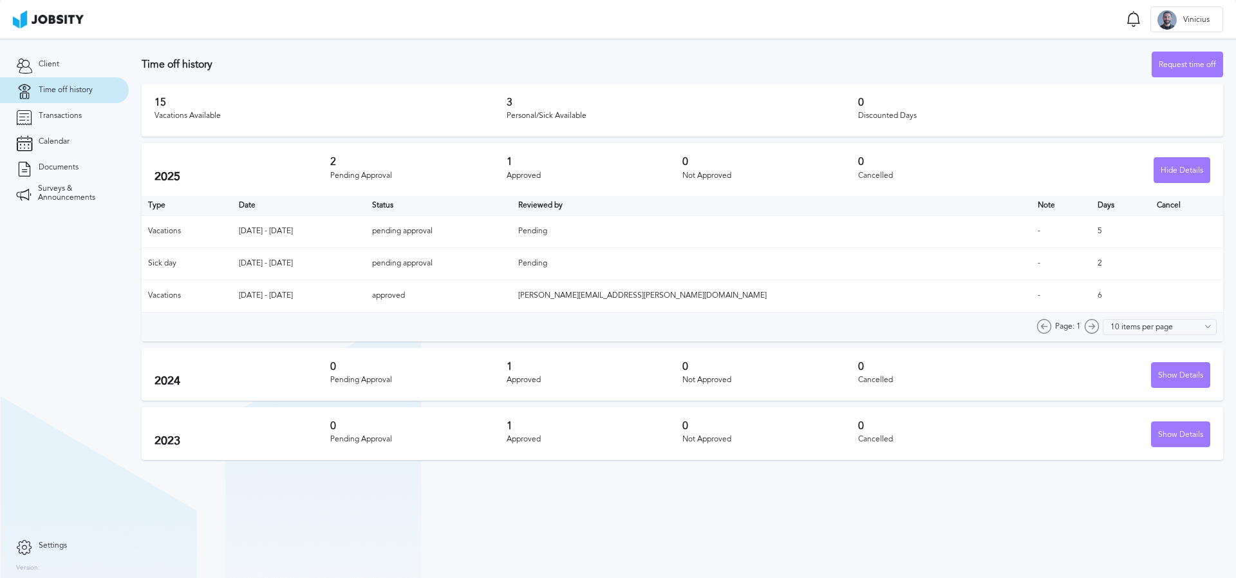 Image resolution: width=1236 pixels, height=578 pixels. I want to click on label: Version:, so click(28, 568).